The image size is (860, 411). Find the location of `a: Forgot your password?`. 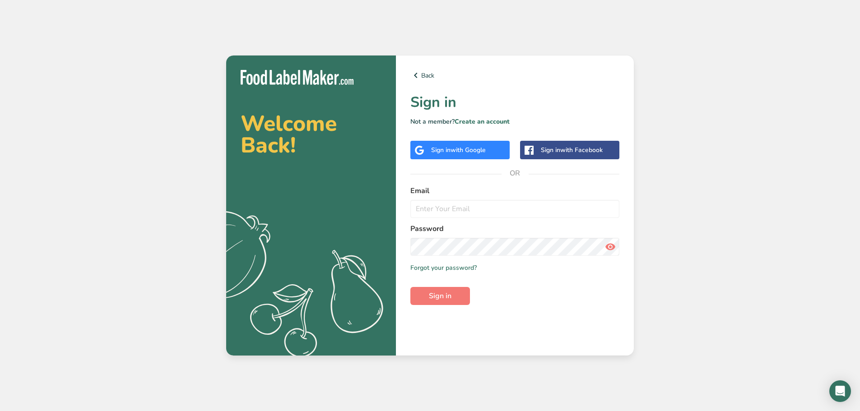

a: Forgot your password? is located at coordinates (443, 268).